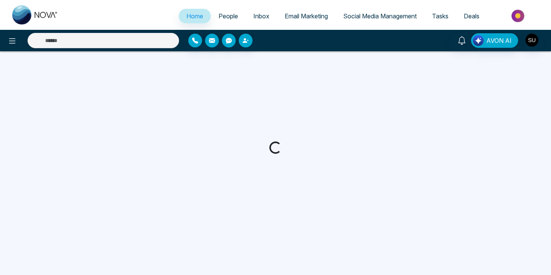 Image resolution: width=551 pixels, height=275 pixels. What do you see at coordinates (228, 16) in the screenshot?
I see `span: People` at bounding box center [228, 16].